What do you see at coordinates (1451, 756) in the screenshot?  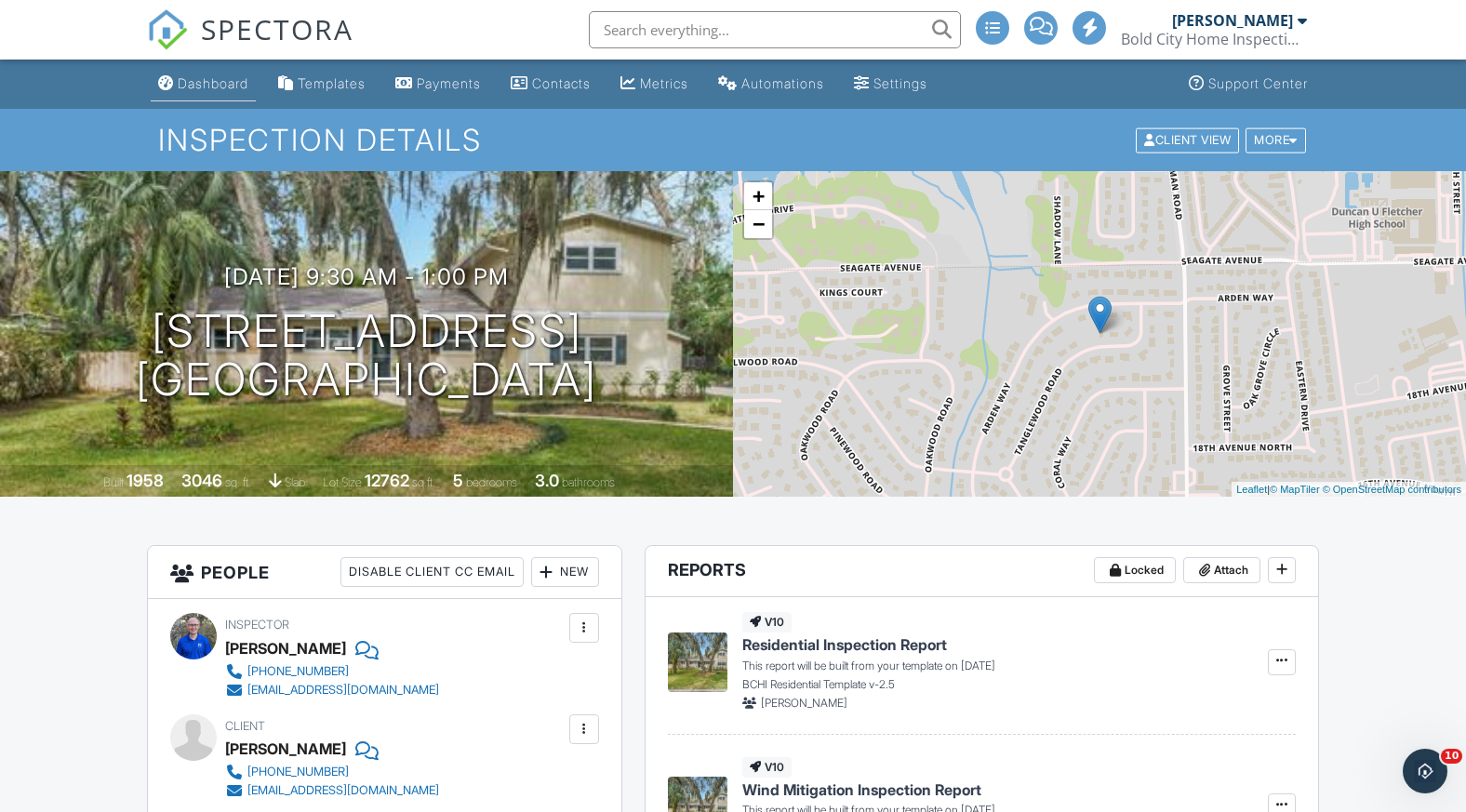 I see `span: 10` at bounding box center [1451, 756].